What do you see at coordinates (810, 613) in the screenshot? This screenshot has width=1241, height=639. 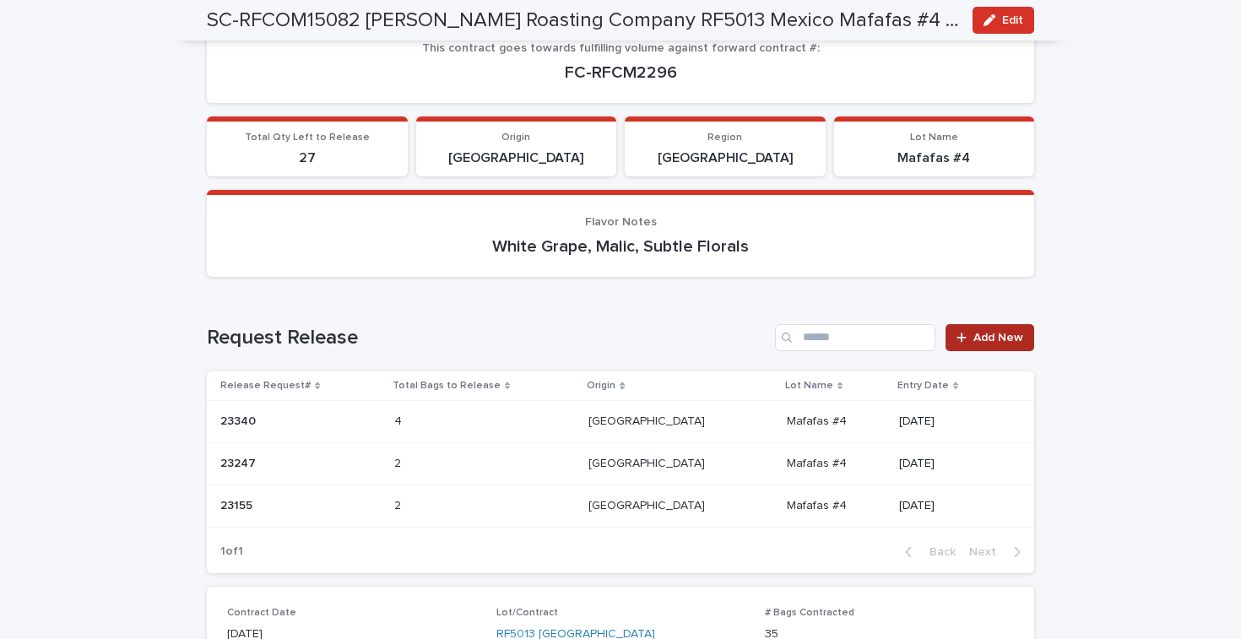 I see `span: # Bags Contracted` at bounding box center [810, 613].